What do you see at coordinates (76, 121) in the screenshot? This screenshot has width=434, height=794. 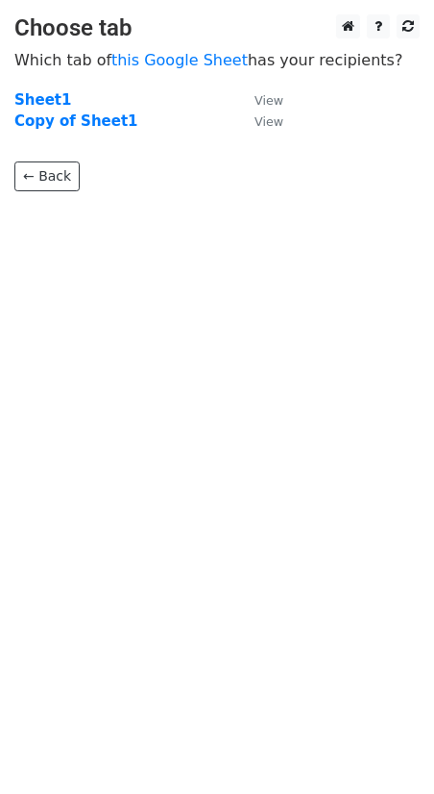 I see `a: Copy of Sheet1` at bounding box center [76, 121].